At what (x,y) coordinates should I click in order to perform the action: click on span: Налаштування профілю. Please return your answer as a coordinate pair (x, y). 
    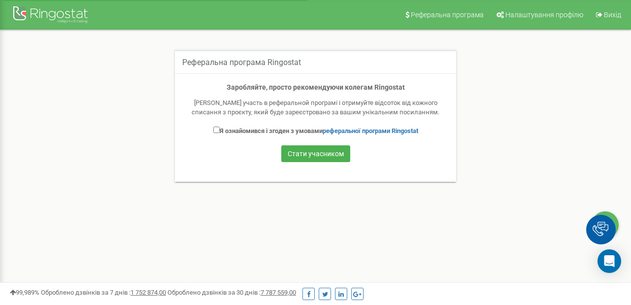
    Looking at the image, I should click on (544, 15).